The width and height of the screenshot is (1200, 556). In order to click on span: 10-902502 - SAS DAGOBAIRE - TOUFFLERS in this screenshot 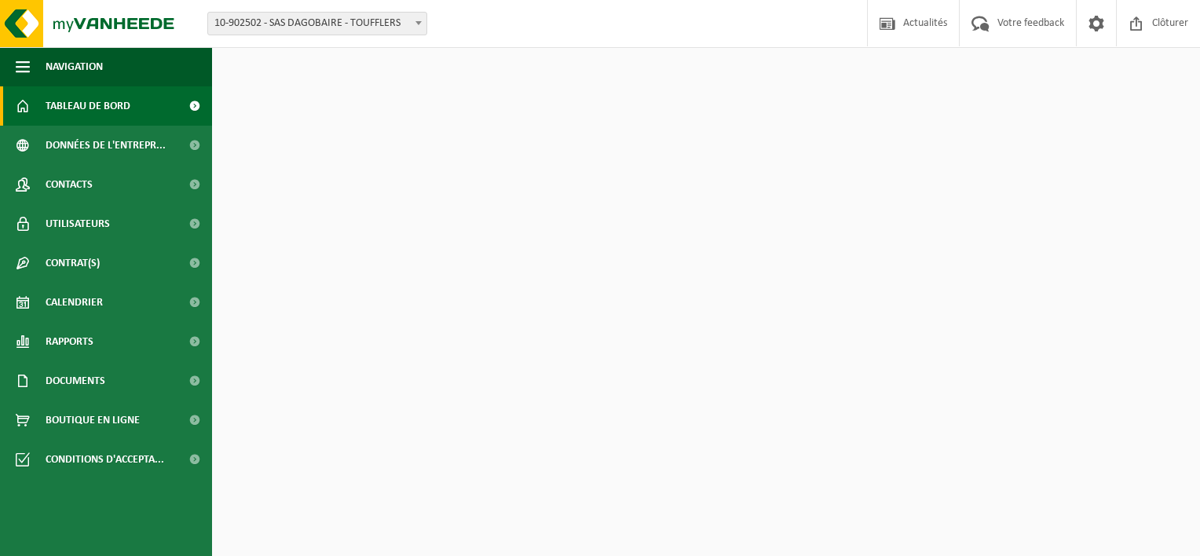, I will do `click(317, 24)`.